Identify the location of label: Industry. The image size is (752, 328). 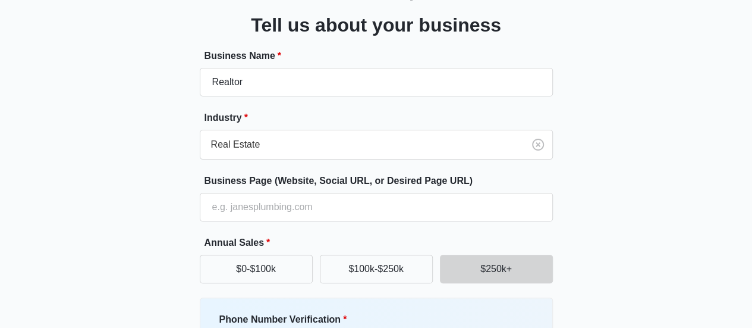
(381, 118).